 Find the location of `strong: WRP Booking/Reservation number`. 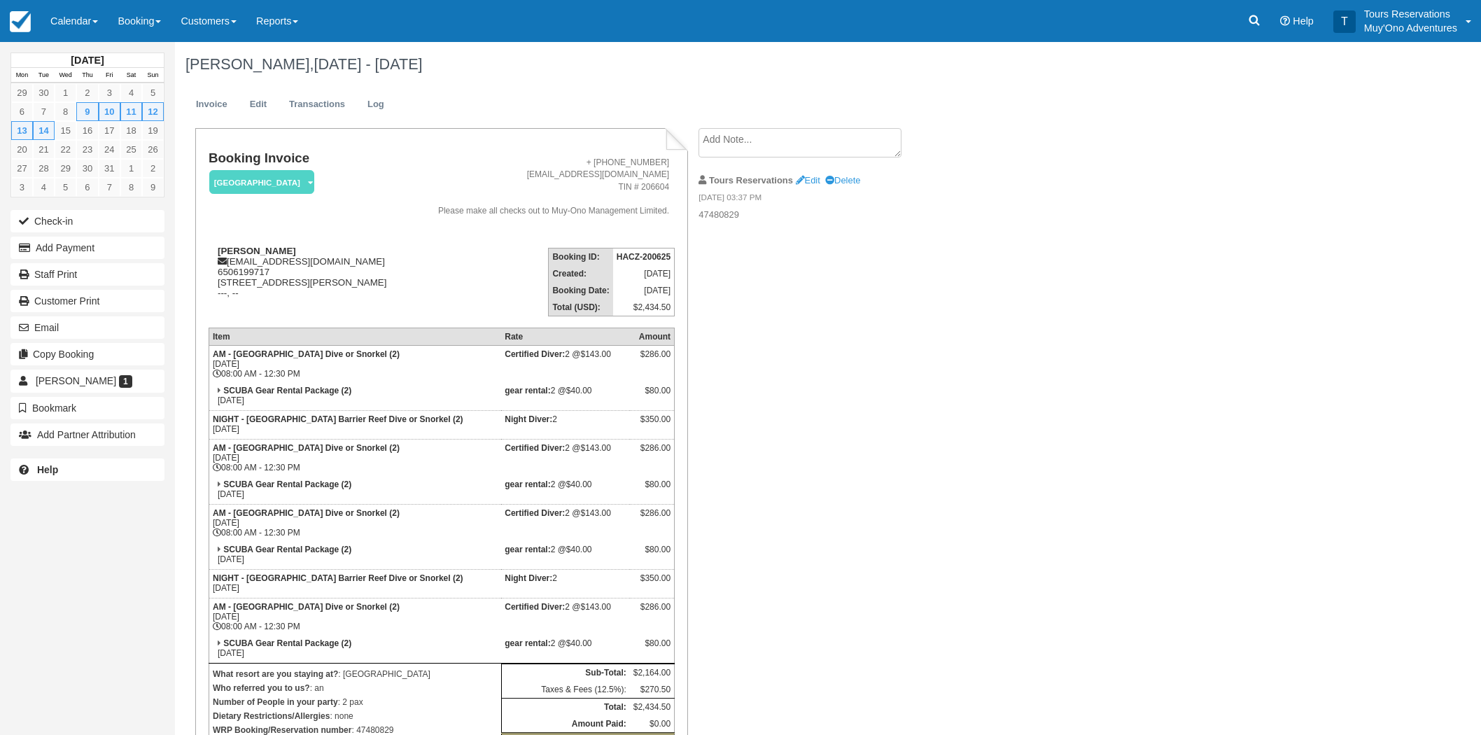

strong: WRP Booking/Reservation number is located at coordinates (282, 730).